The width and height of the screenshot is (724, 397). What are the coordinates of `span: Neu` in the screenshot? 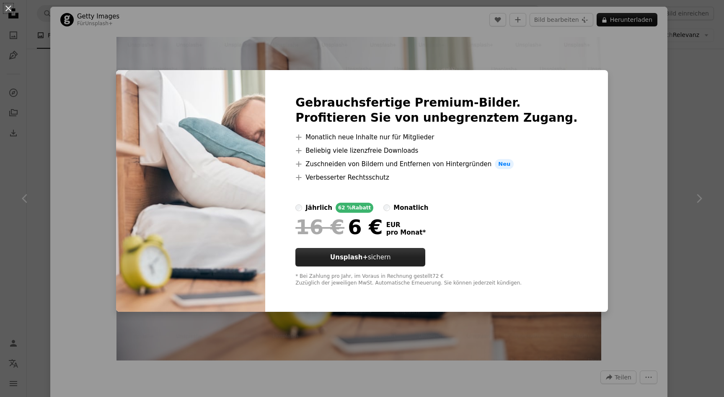 It's located at (504, 164).